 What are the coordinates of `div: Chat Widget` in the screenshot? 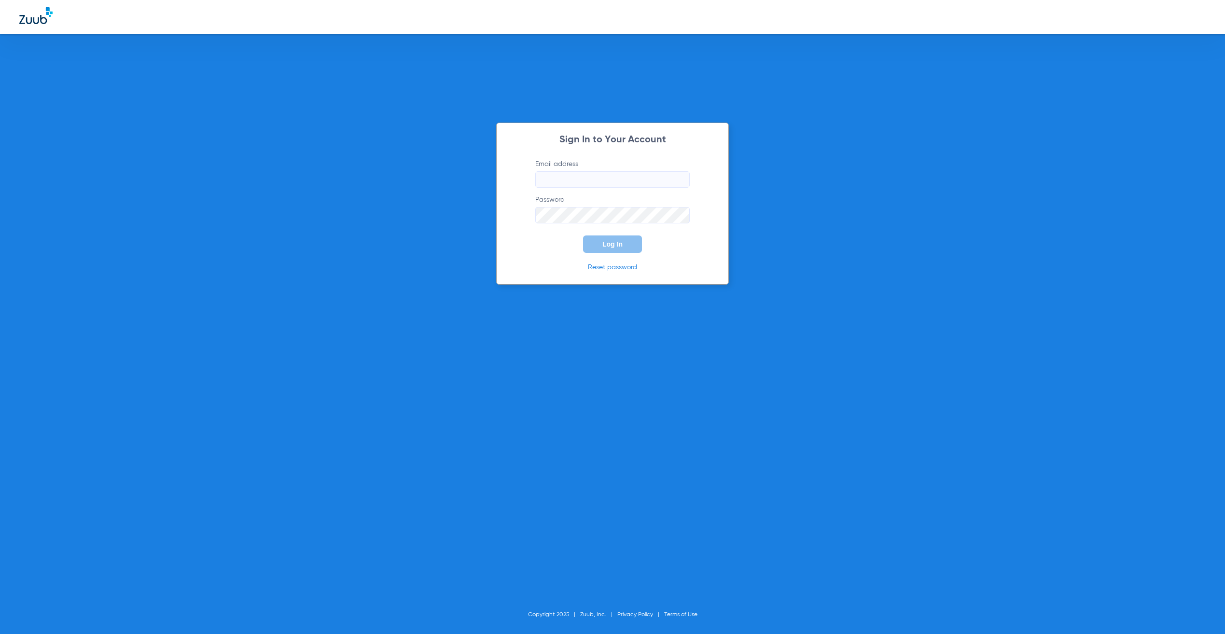 It's located at (1201, 611).